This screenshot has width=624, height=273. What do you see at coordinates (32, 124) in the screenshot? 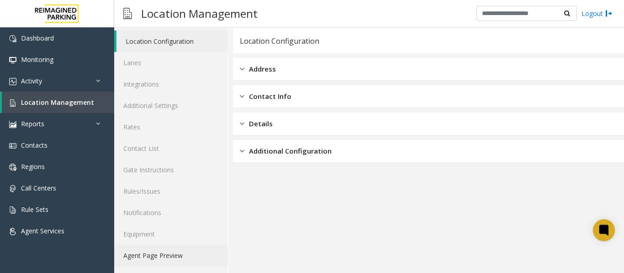
I see `span: Reports` at bounding box center [32, 124].